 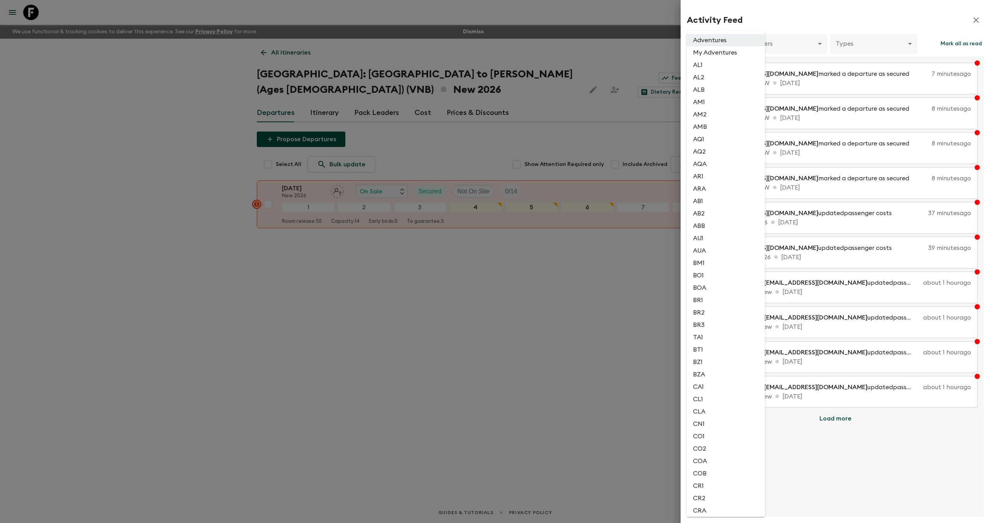 I want to click on li: CO2, so click(x=726, y=448).